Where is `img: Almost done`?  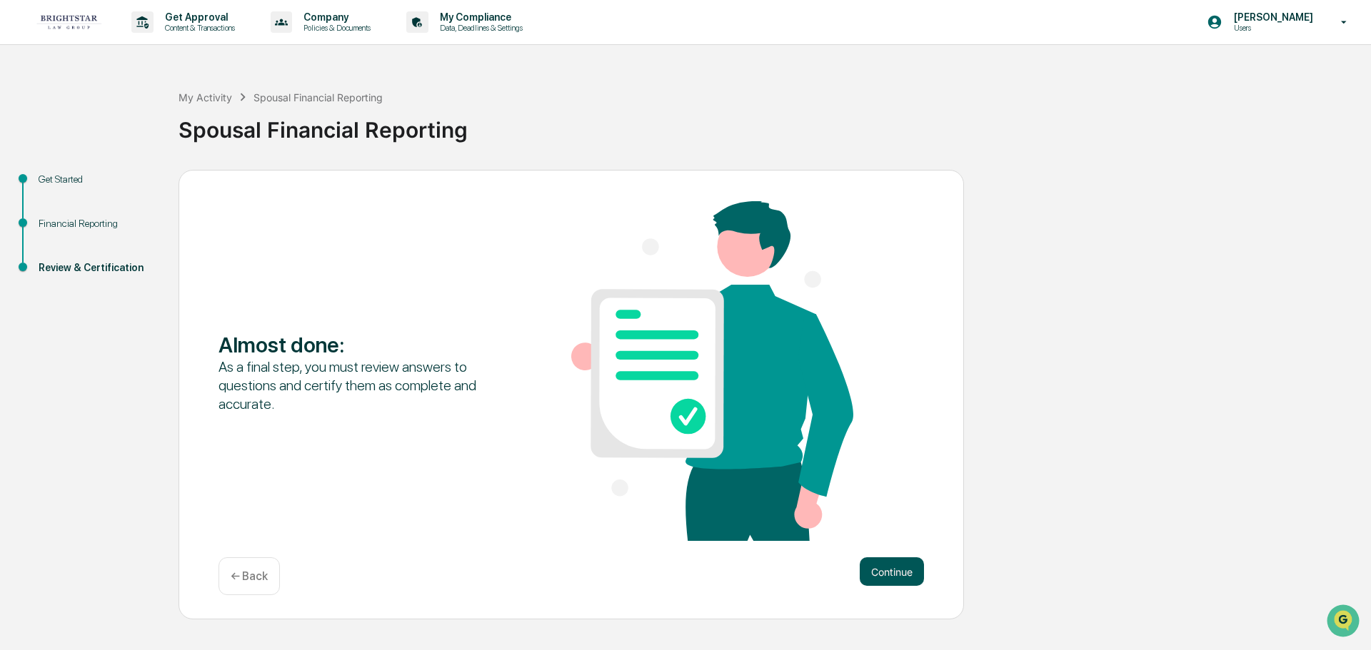
img: Almost done is located at coordinates (712, 371).